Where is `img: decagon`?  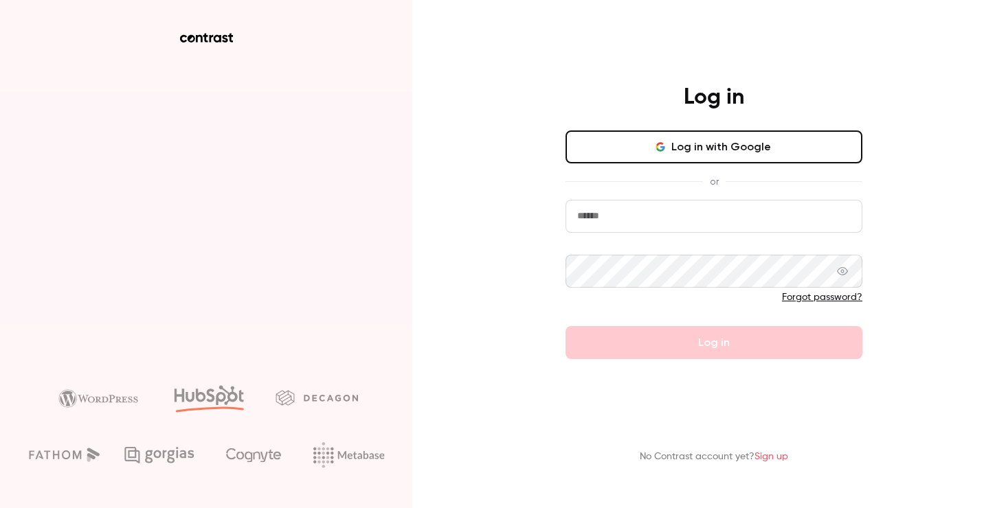
img: decagon is located at coordinates (317, 398).